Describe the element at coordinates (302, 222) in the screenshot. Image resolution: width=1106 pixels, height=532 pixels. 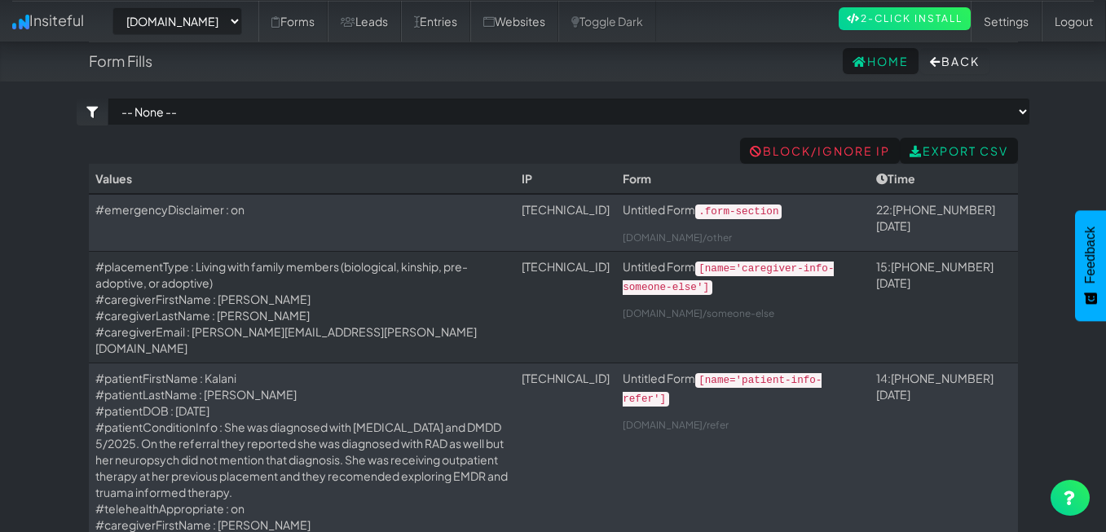
I see `td: #emergencyDisclaimer : on` at that location.